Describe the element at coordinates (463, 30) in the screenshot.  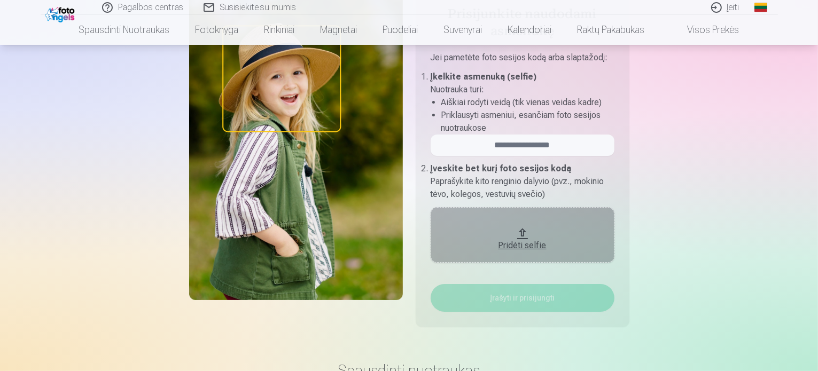
I see `a: Suvenyrai` at that location.